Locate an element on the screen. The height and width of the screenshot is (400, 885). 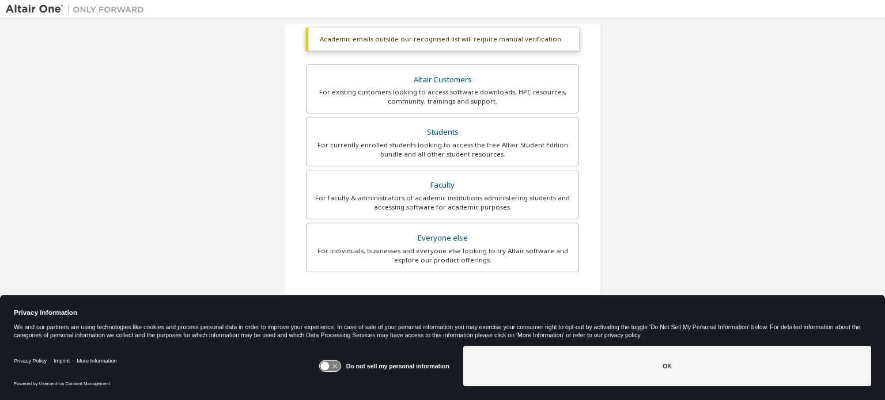
div: For currently enrolled students looking to access the free Altair Student Edition bundle and all ... is located at coordinates (442, 150).